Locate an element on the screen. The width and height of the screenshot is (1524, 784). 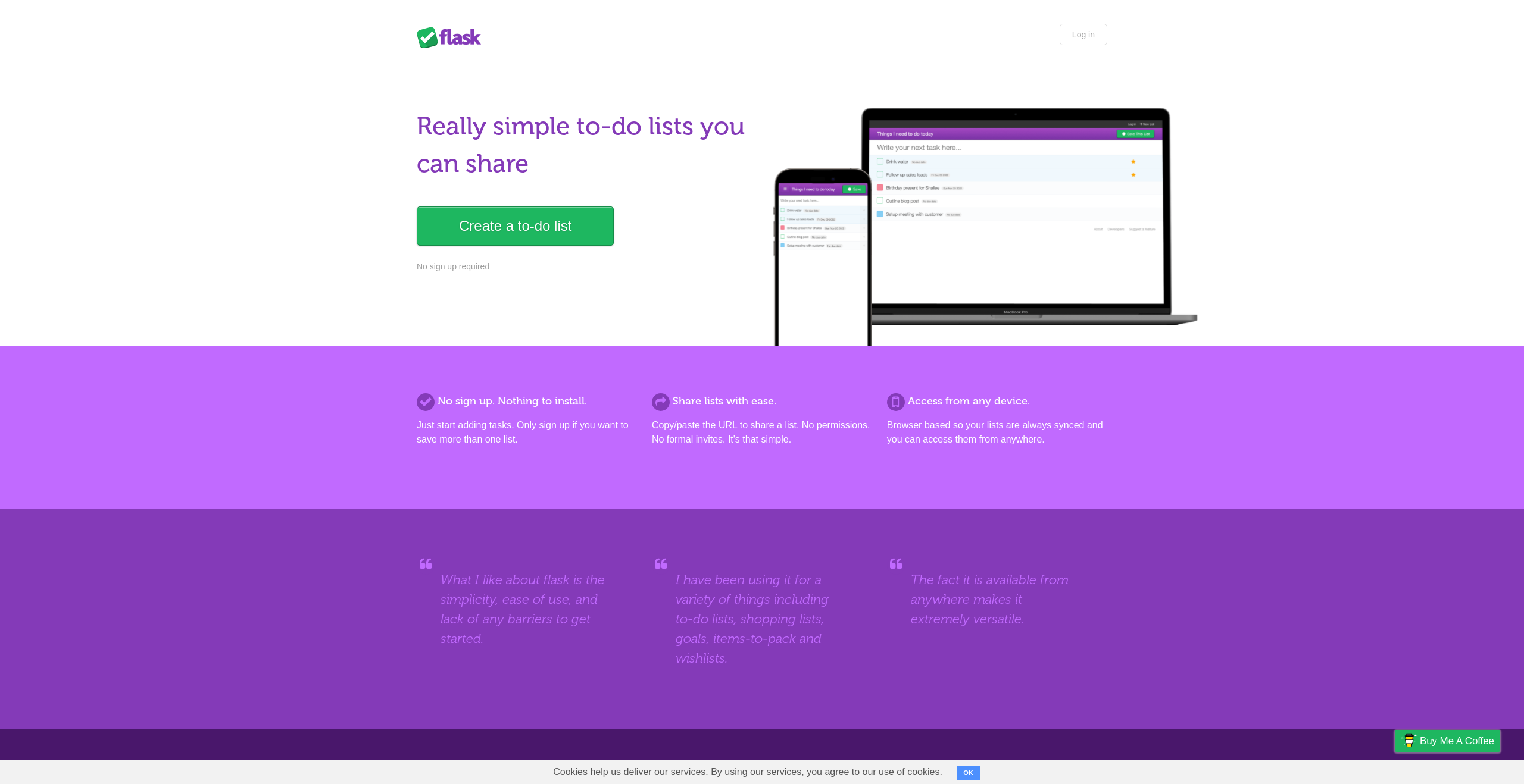
p: Just start adding tasks. Only sign up if you want to save more than one list. is located at coordinates (527, 433).